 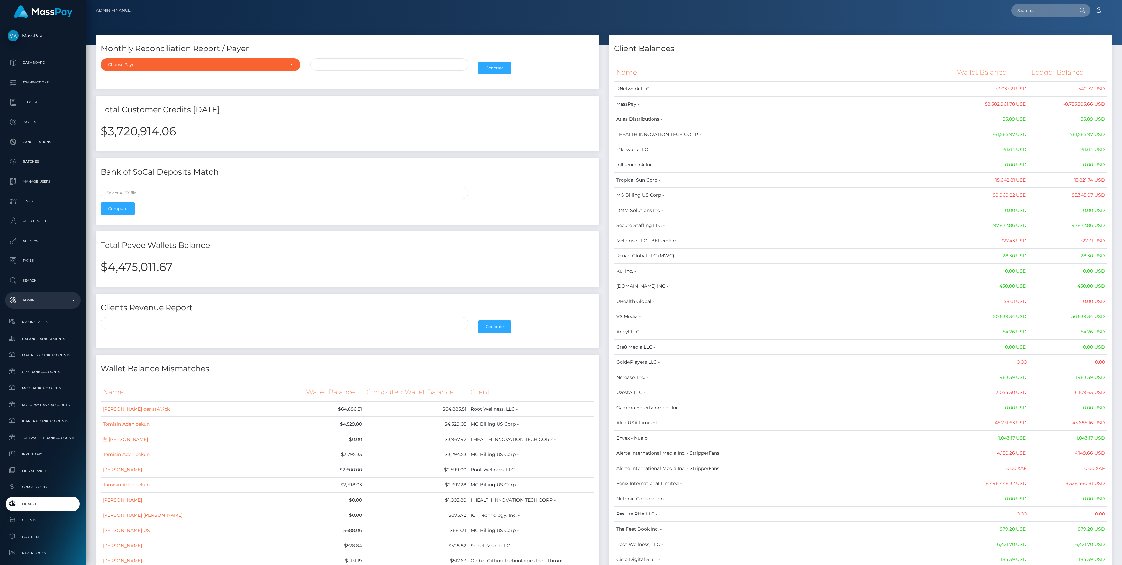 I want to click on a: Search, so click(x=43, y=280).